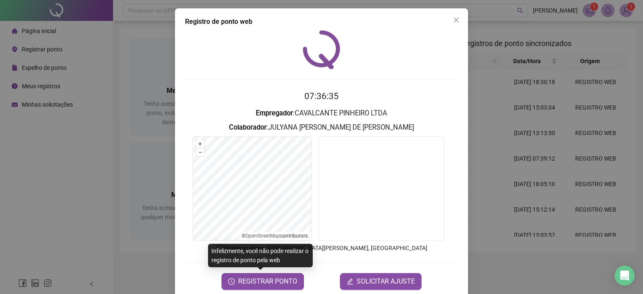  What do you see at coordinates (321, 49) in the screenshot?
I see `img: QRPoint` at bounding box center [321, 49].